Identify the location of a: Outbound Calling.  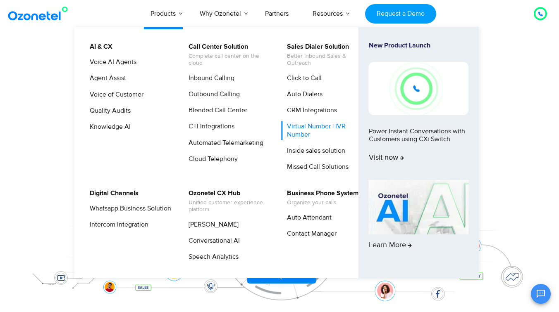
(212, 94).